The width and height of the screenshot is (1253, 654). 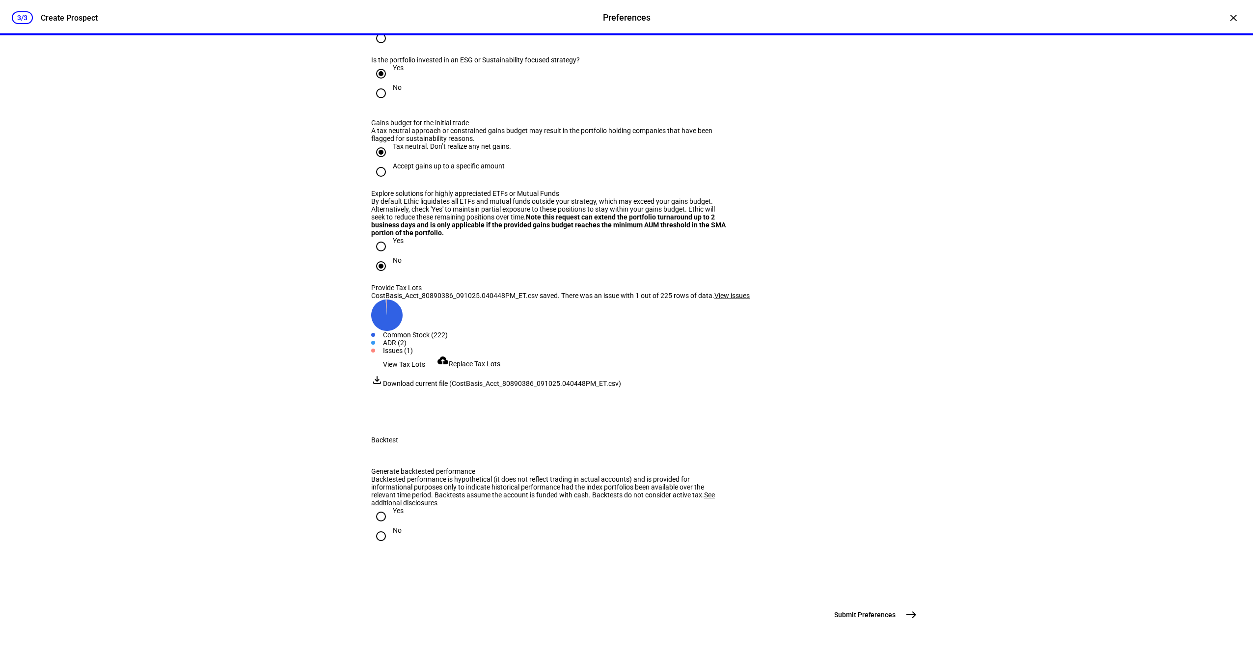 What do you see at coordinates (548, 225) in the screenshot?
I see `b: Note this request can extend the portfolio turnaround up to 2 business days and is only applicabl...` at bounding box center [548, 225].